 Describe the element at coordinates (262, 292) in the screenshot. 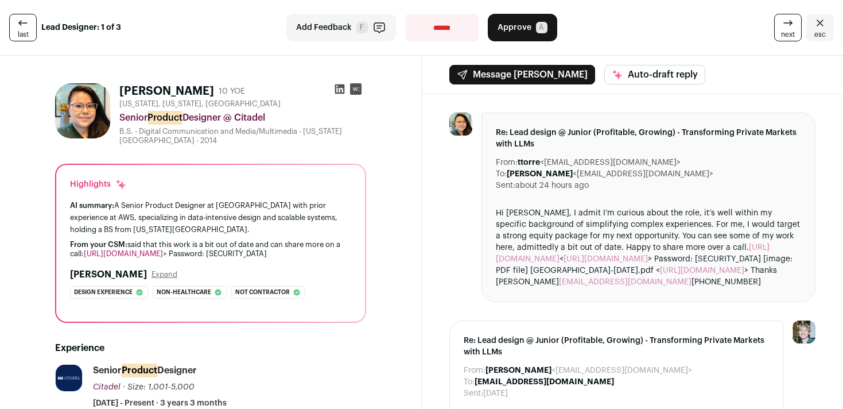

I see `span: Not contractor` at that location.